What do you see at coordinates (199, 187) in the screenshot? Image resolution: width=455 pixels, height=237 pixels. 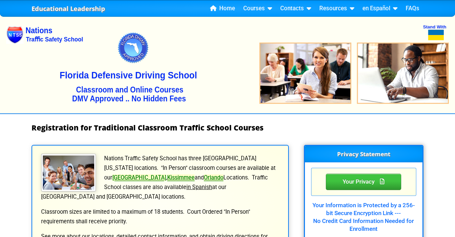 I see `u: in Spanish` at bounding box center [199, 187].